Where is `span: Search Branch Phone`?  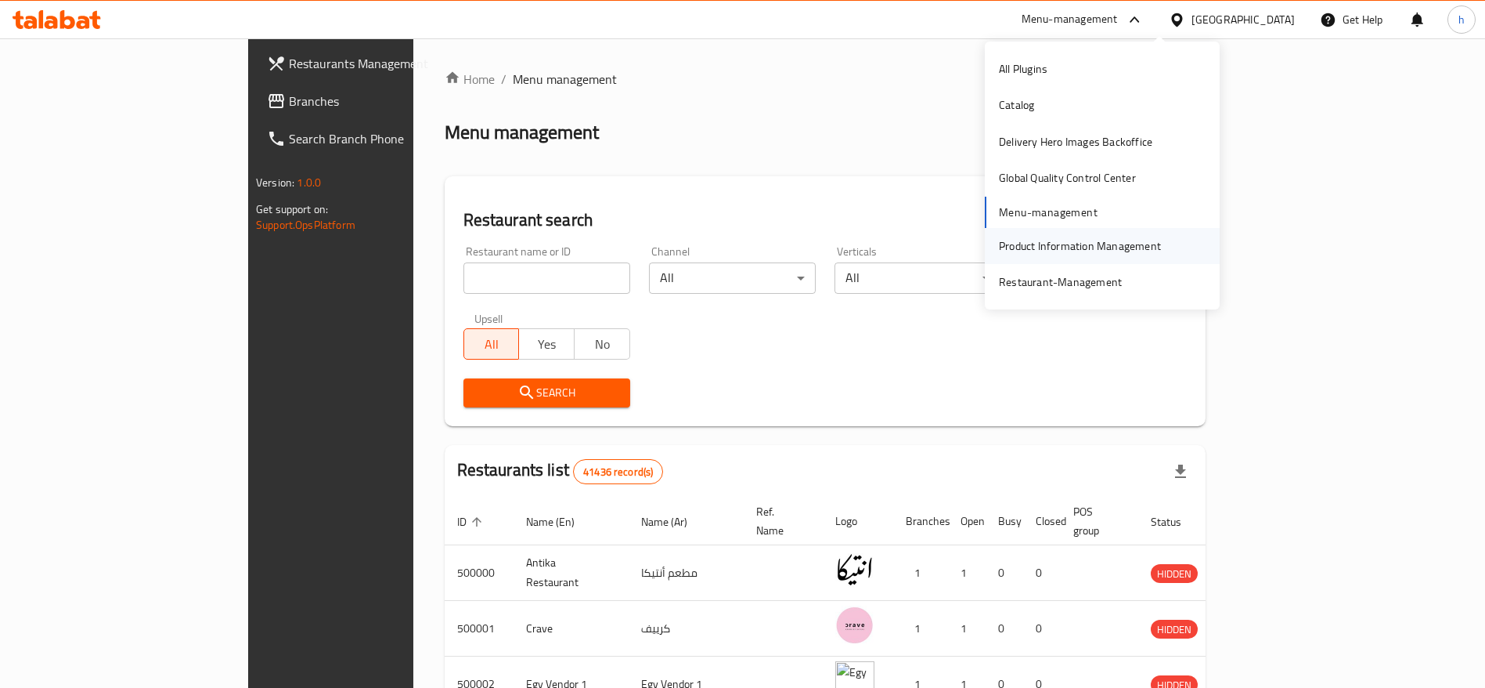 span: Search Branch Phone is located at coordinates (386, 139).